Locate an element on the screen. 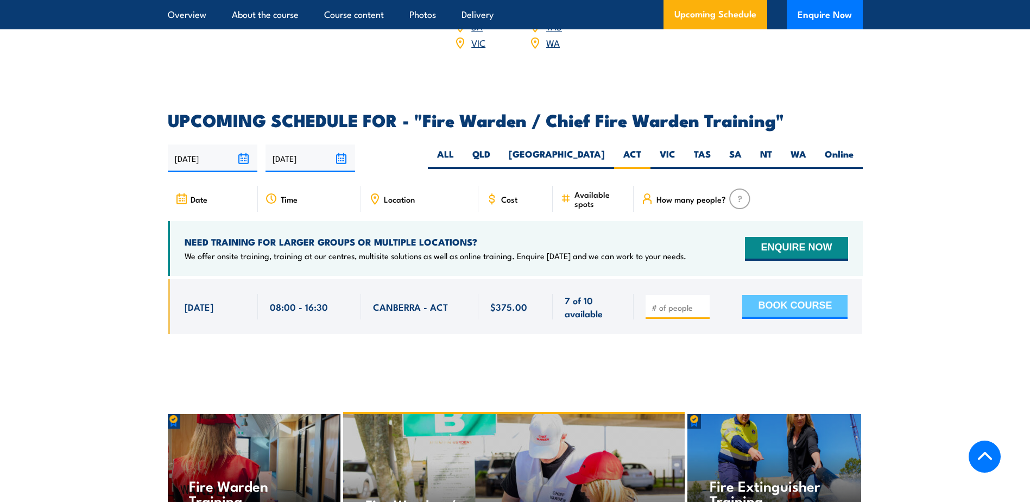  span: Available spots is located at coordinates (600, 199).